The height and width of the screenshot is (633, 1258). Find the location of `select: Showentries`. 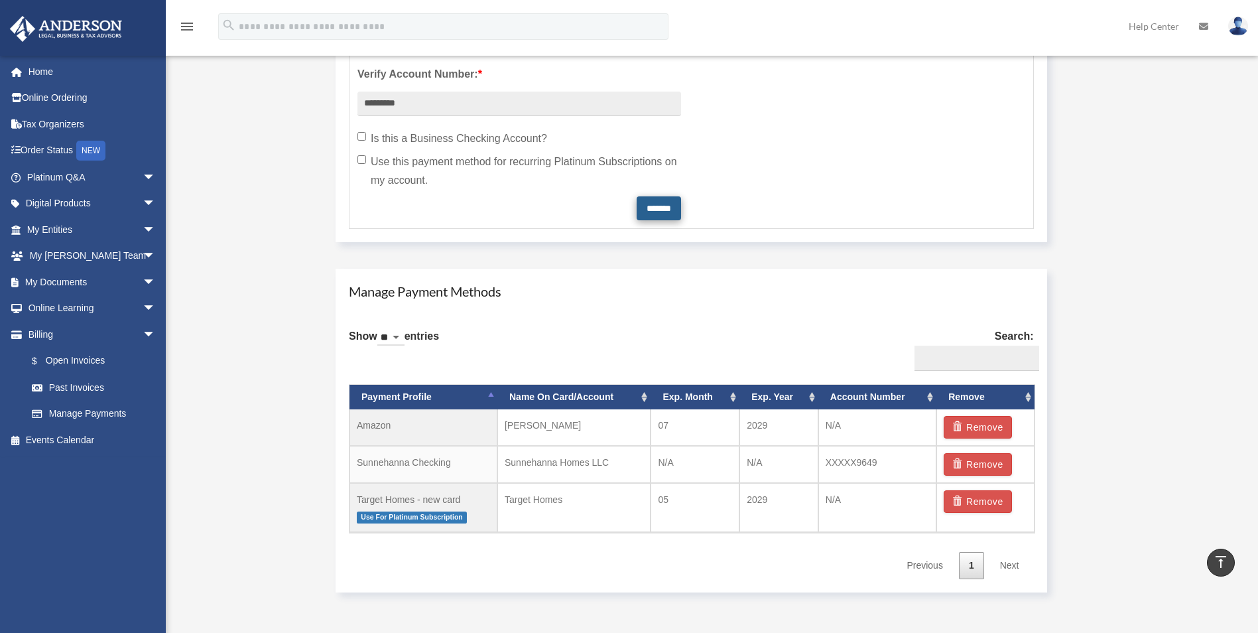

select: Showentries is located at coordinates (391, 338).